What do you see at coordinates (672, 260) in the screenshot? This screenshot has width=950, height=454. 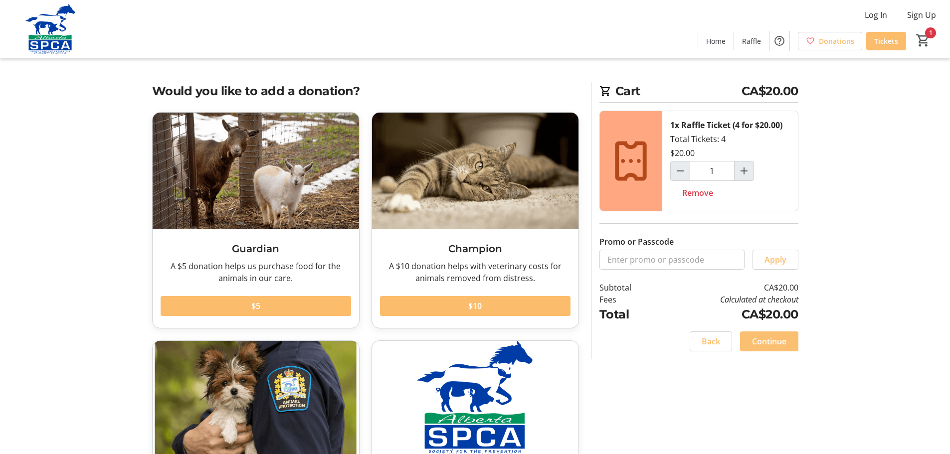 I see `input: Enter promo or passcode` at bounding box center [672, 260].